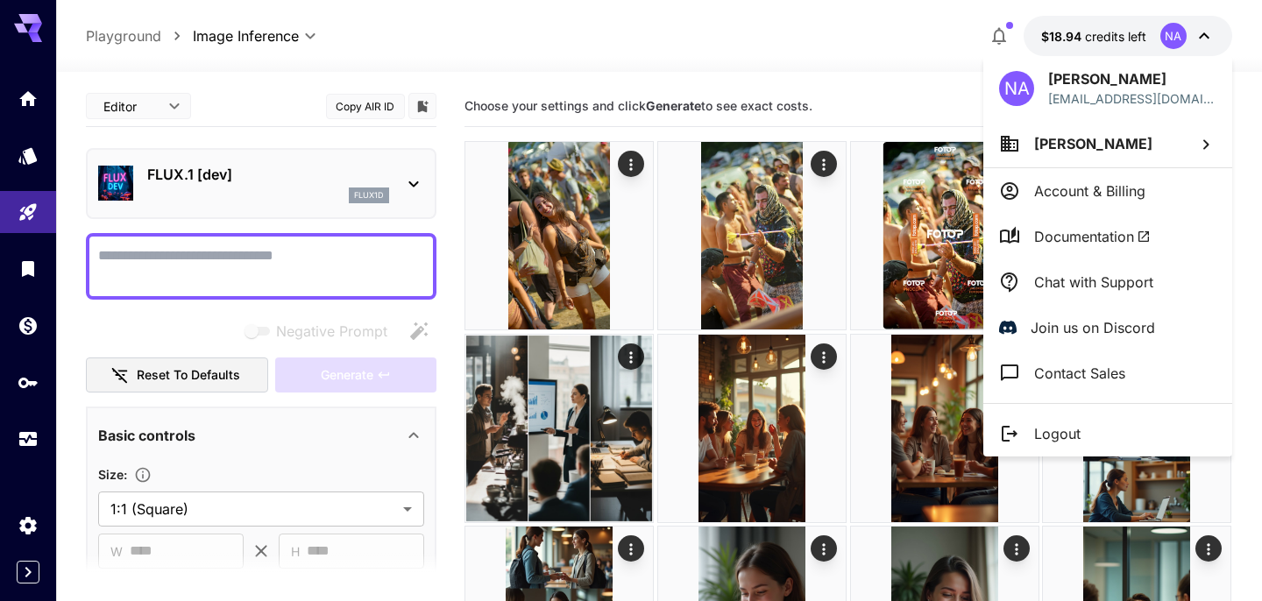 This screenshot has height=601, width=1262. What do you see at coordinates (1092, 328) in the screenshot?
I see `p: Join us on Discord` at bounding box center [1092, 328].